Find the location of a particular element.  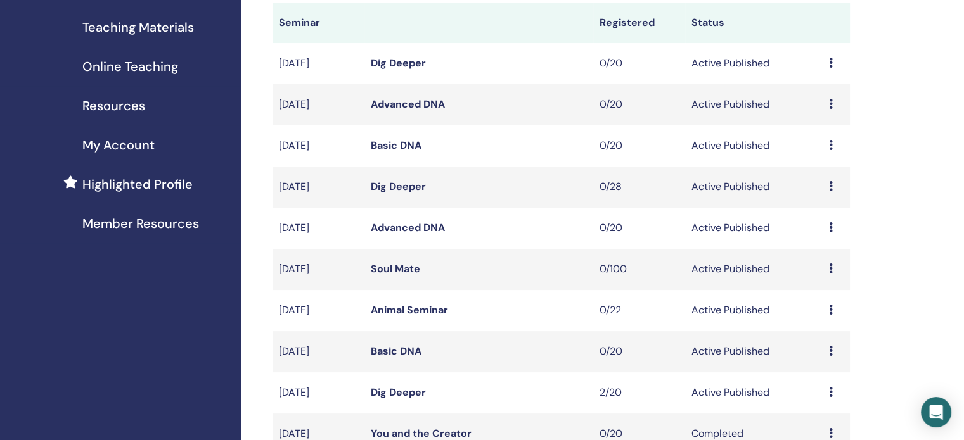

th: Seminar is located at coordinates (318, 23).